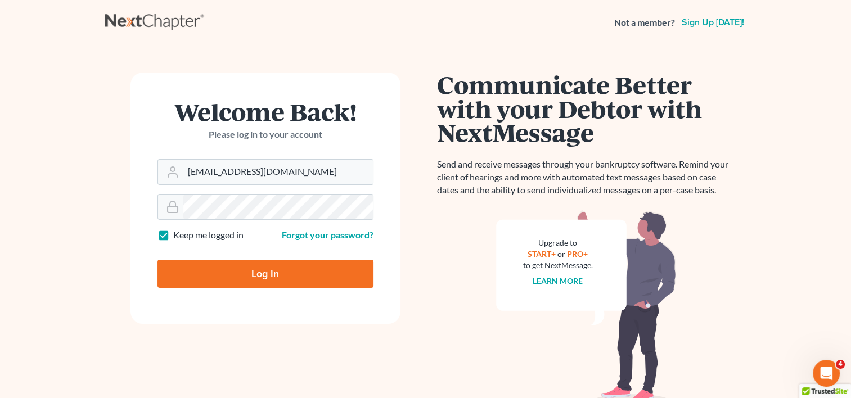  What do you see at coordinates (265, 111) in the screenshot?
I see `h1: Welcome Back!` at bounding box center [265, 111].